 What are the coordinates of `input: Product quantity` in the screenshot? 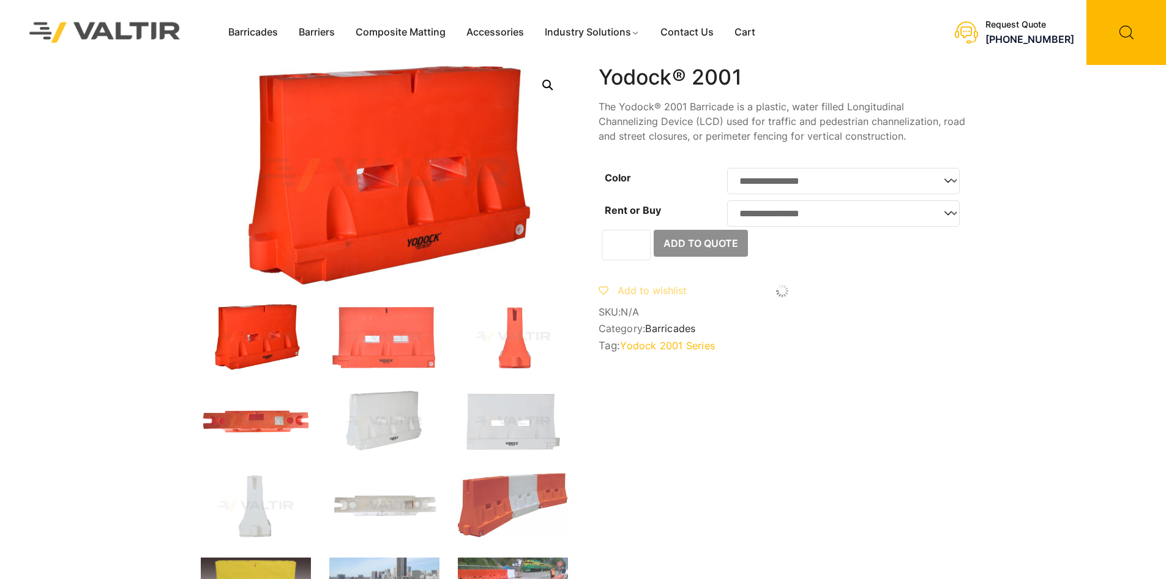 It's located at (626, 245).